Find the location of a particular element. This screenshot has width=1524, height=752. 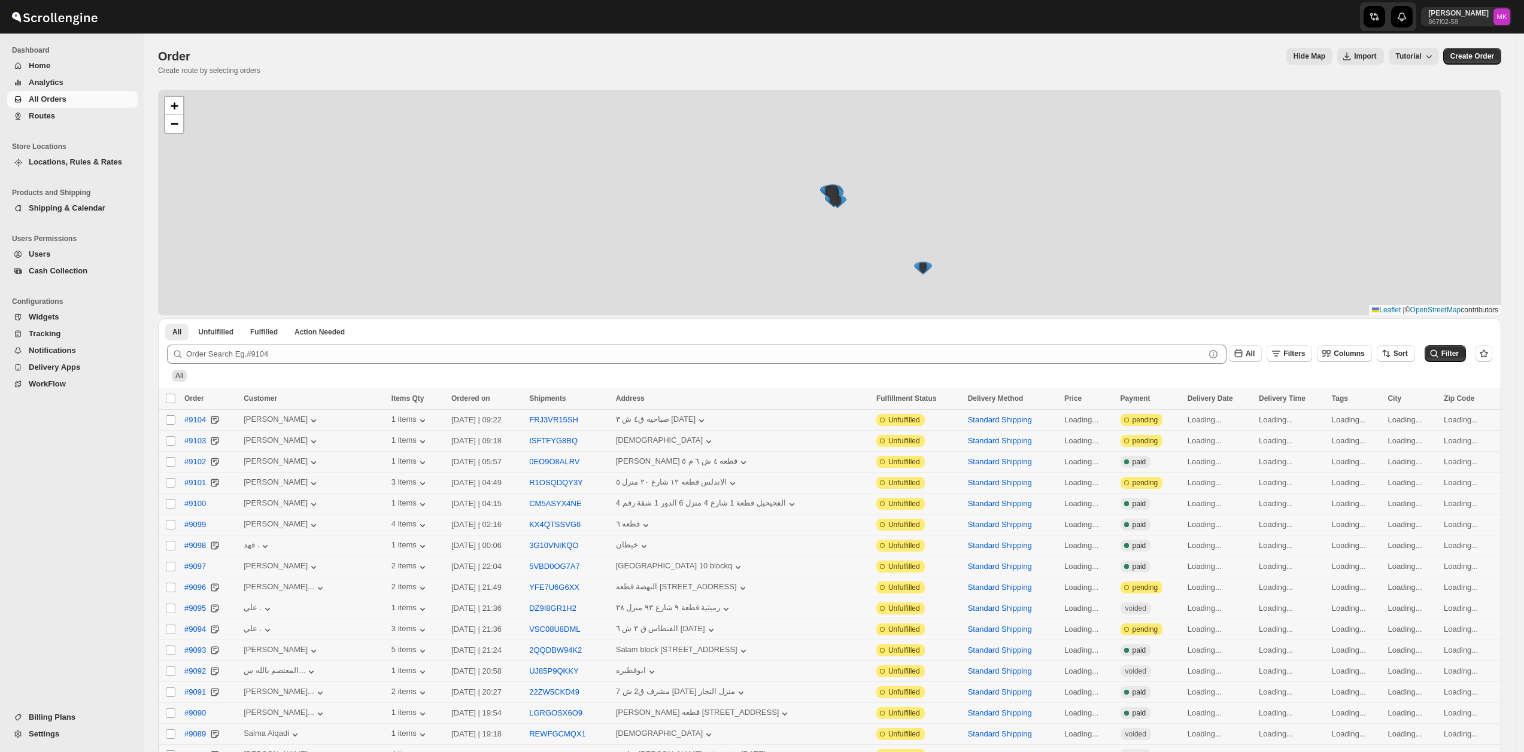

span: Delivery Apps is located at coordinates (54, 367).